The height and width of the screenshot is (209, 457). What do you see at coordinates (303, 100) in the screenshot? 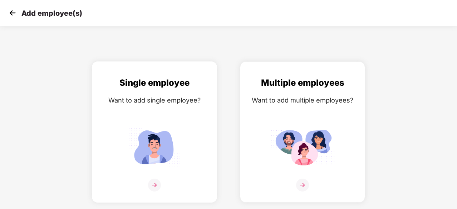
I see `div: Want to add multiple employees?` at bounding box center [303, 100].